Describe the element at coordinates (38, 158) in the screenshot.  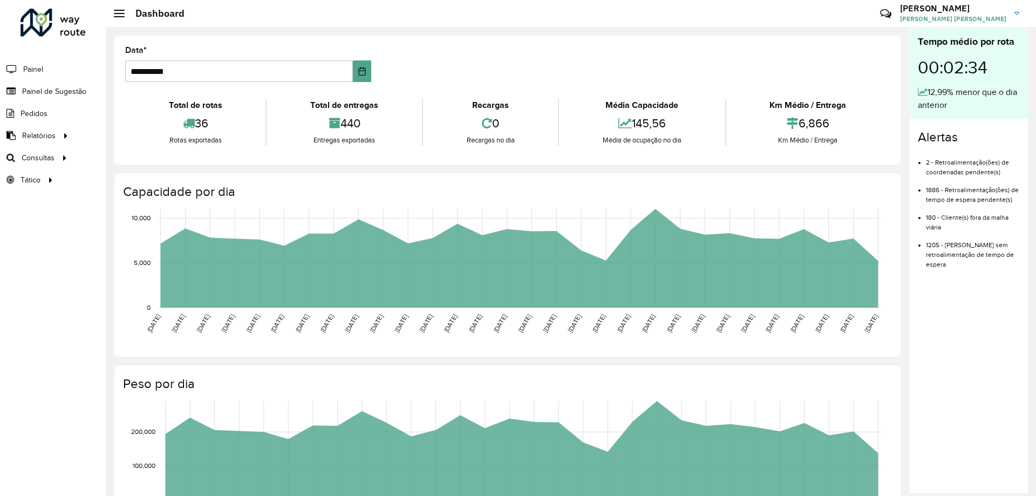
I see `span: Consultas` at that location.